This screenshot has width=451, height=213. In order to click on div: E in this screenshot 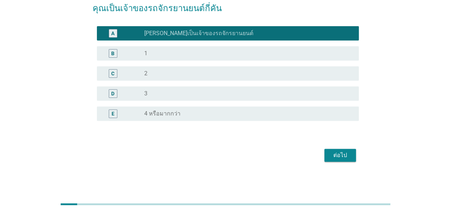, I will do `click(113, 113)`.